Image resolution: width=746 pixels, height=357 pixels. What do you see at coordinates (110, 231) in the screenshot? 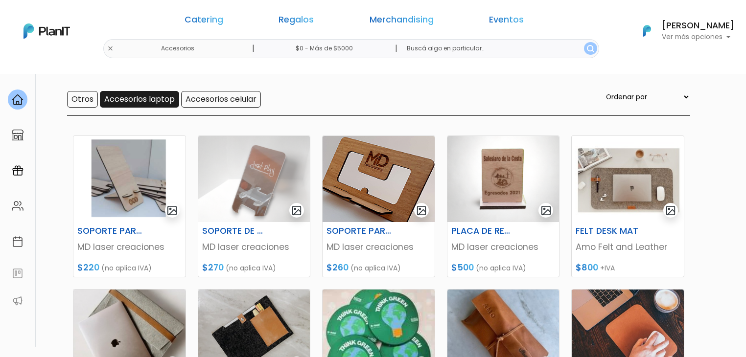
I see `h6: SOPORTE PARA CELULAR EN MADERA` at bounding box center [110, 231].